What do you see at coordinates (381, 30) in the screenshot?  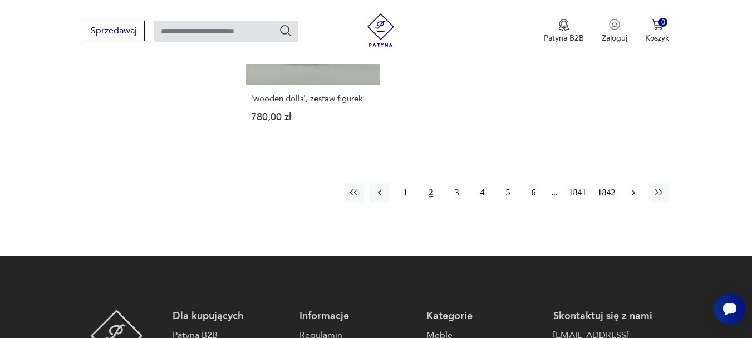 I see `img: Patyna - sklep z meblami i dekoracjami vintage` at bounding box center [381, 30].